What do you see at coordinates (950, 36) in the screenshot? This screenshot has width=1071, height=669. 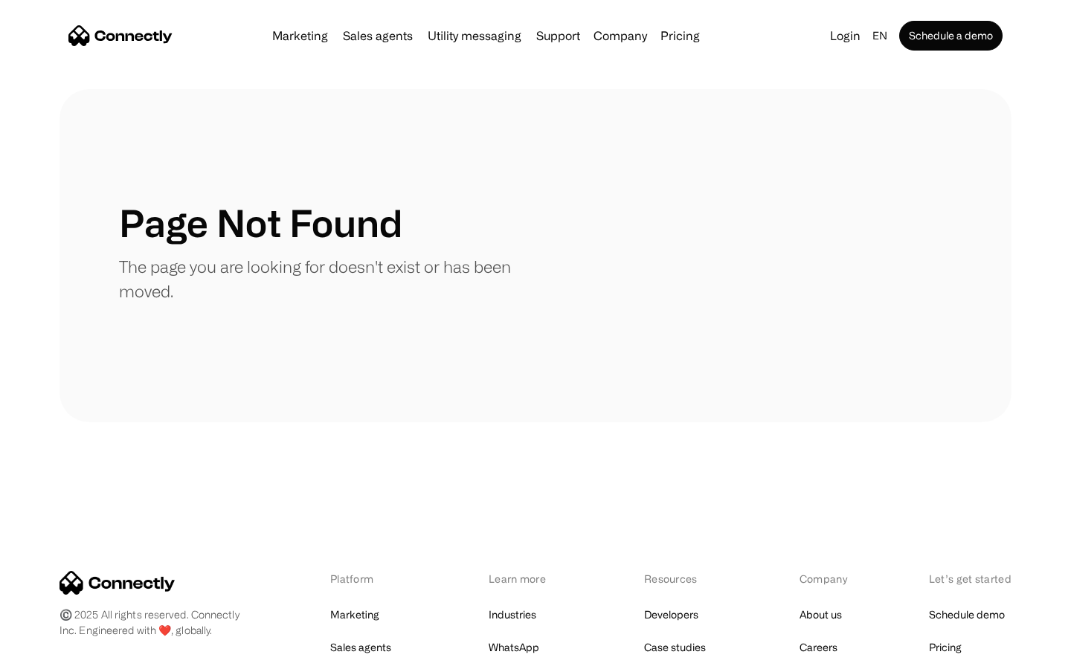 I see `a: Schedule a demo` at bounding box center [950, 36].